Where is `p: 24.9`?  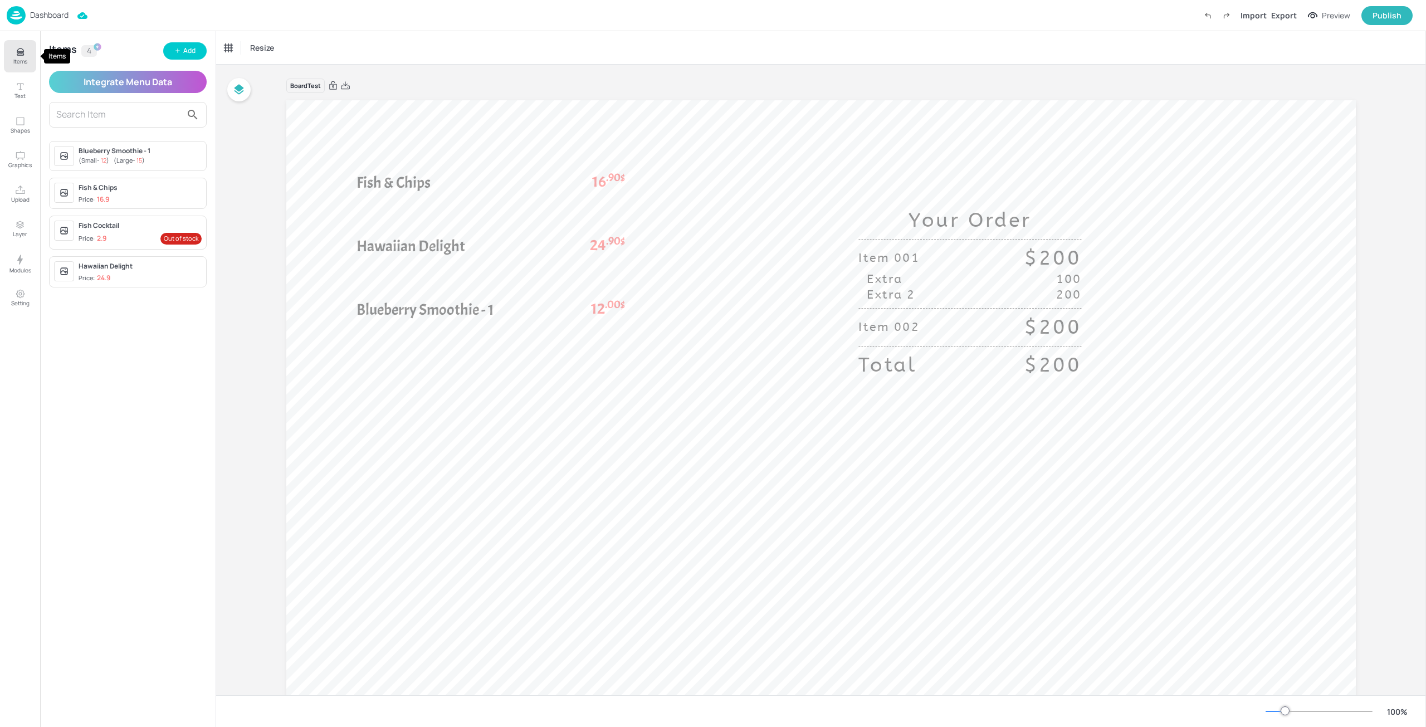 p: 24.9 is located at coordinates (104, 278).